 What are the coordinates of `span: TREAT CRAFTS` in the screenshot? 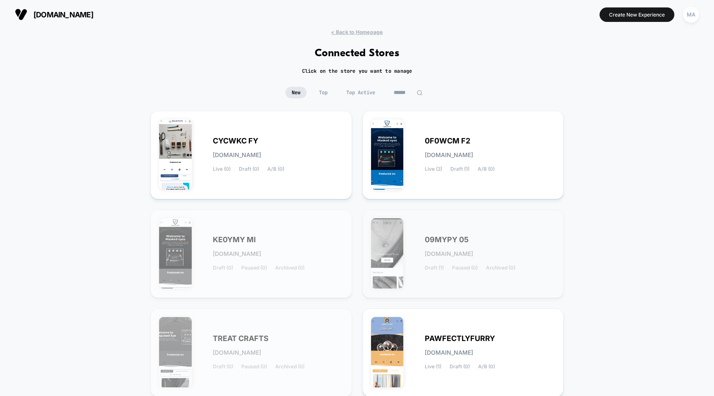 It's located at (240, 338).